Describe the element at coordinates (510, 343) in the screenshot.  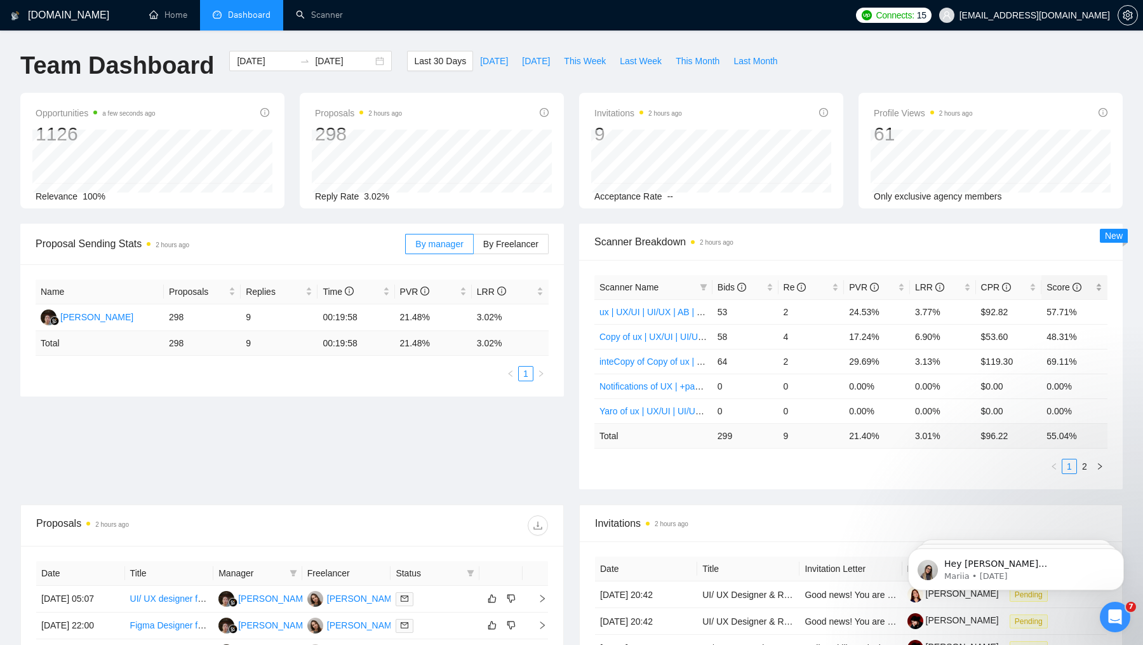
I see `td: 3.02 %` at that location.